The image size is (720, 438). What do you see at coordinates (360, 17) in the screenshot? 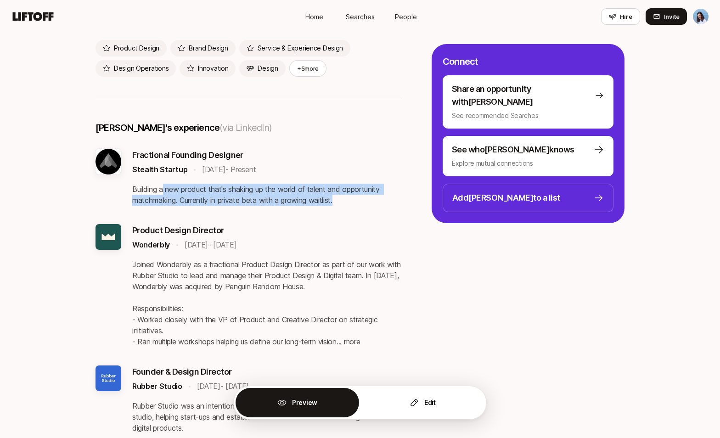
I see `a: Searches` at bounding box center [360, 17].